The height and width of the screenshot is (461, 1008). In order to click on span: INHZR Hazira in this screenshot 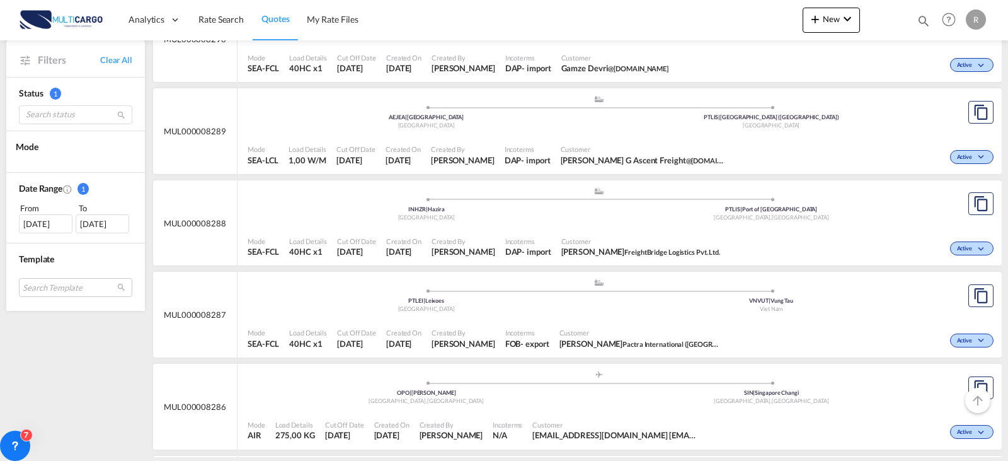, I will do `click(427, 209)`.